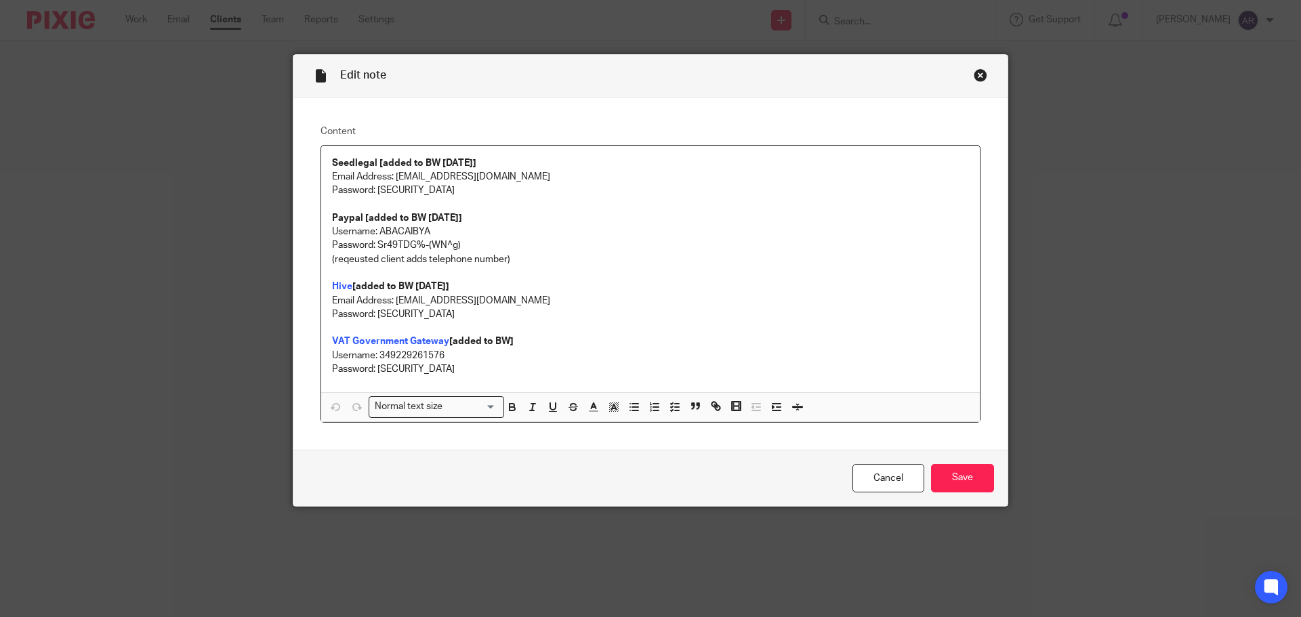 This screenshot has height=617, width=1301. What do you see at coordinates (651, 131) in the screenshot?
I see `label: Content` at bounding box center [651, 131].